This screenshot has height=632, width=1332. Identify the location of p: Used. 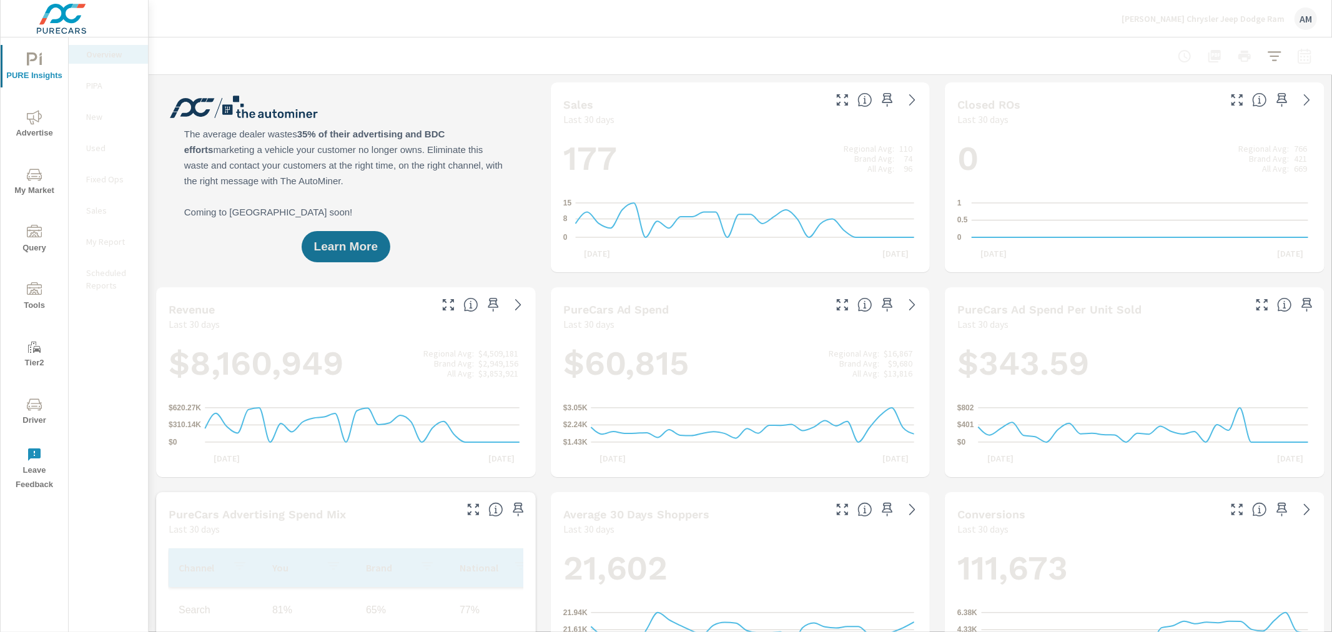
(112, 148).